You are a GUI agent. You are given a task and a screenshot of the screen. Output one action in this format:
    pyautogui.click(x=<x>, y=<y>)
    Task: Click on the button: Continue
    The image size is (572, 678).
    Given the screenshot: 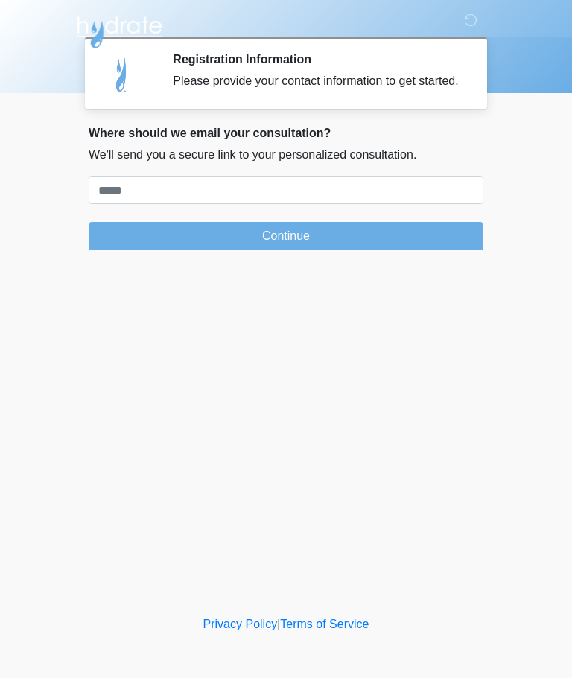 What is the action you would take?
    pyautogui.click(x=286, y=236)
    